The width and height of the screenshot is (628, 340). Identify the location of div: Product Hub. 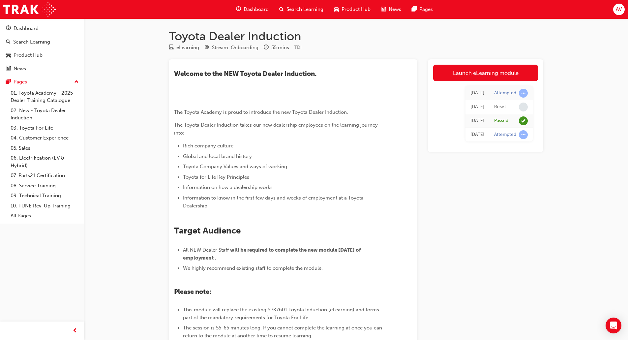
(28, 55).